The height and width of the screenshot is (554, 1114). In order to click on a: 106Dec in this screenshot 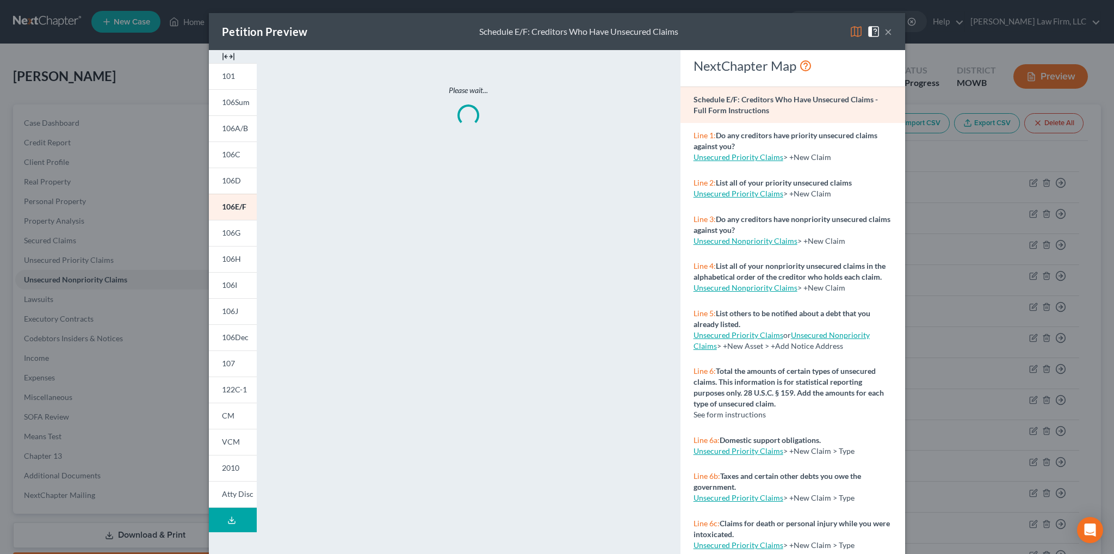, I will do `click(233, 337)`.